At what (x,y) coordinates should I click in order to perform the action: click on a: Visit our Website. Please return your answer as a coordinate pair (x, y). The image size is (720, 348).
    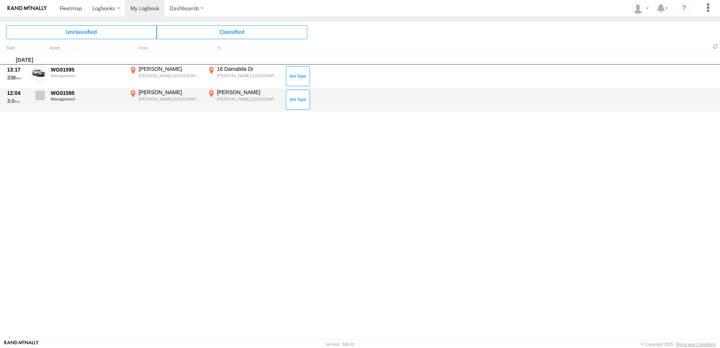
    Looking at the image, I should click on (21, 344).